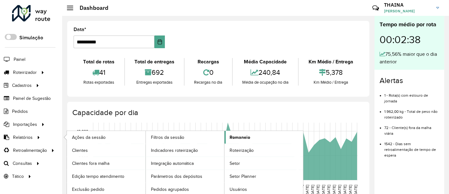 This screenshot has height=194, width=449. I want to click on span: Tático, so click(18, 176).